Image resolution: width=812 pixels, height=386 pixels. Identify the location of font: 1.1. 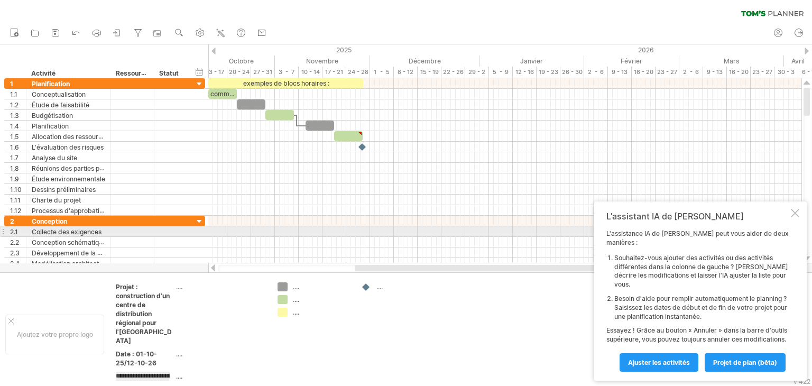
(14, 94).